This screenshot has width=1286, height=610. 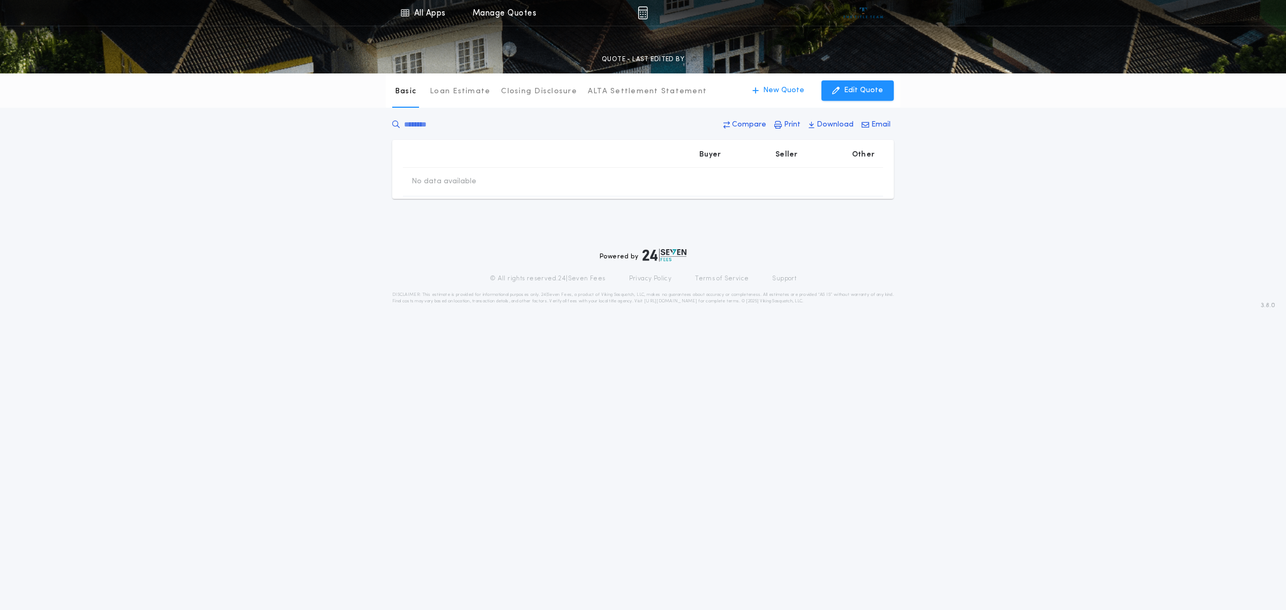 What do you see at coordinates (831, 125) in the screenshot?
I see `button: Download` at bounding box center [831, 125].